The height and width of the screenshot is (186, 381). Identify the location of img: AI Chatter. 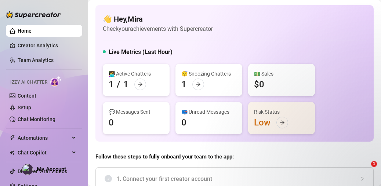
(56, 81).